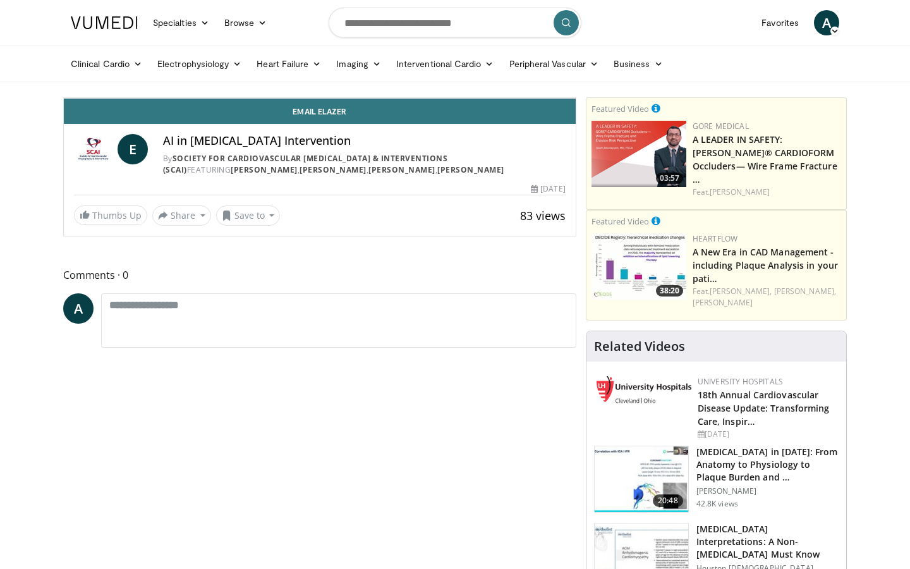 This screenshot has height=569, width=910. Describe the element at coordinates (669, 178) in the screenshot. I see `span: 03:57` at that location.